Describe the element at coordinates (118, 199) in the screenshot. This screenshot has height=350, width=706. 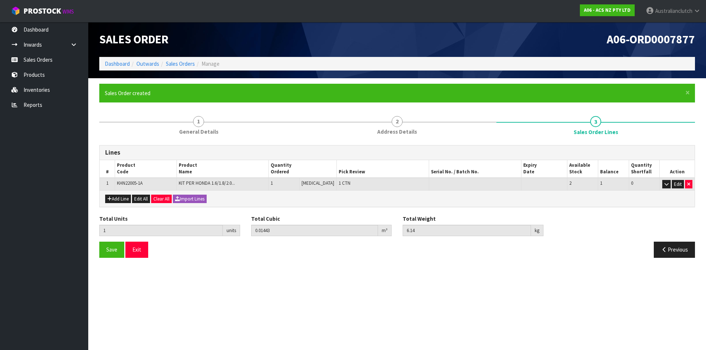
I see `button: Add Line` at that location.